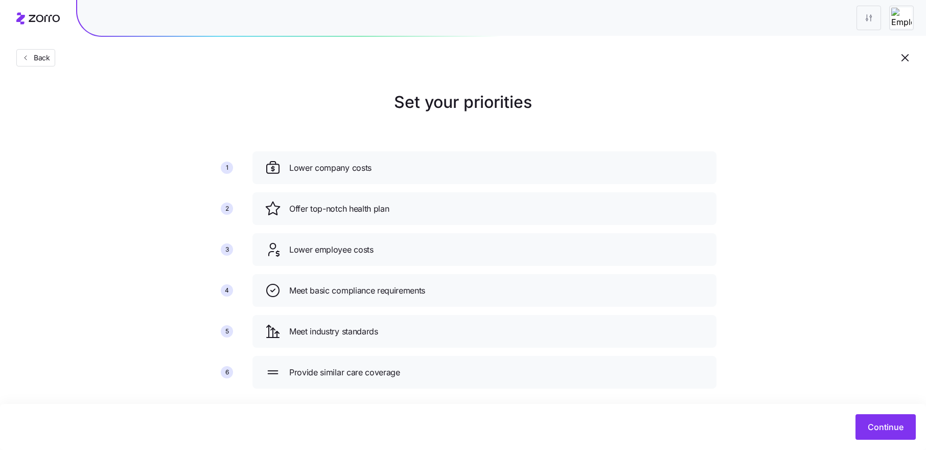  Describe the element at coordinates (227, 208) in the screenshot. I see `div: 2` at that location.